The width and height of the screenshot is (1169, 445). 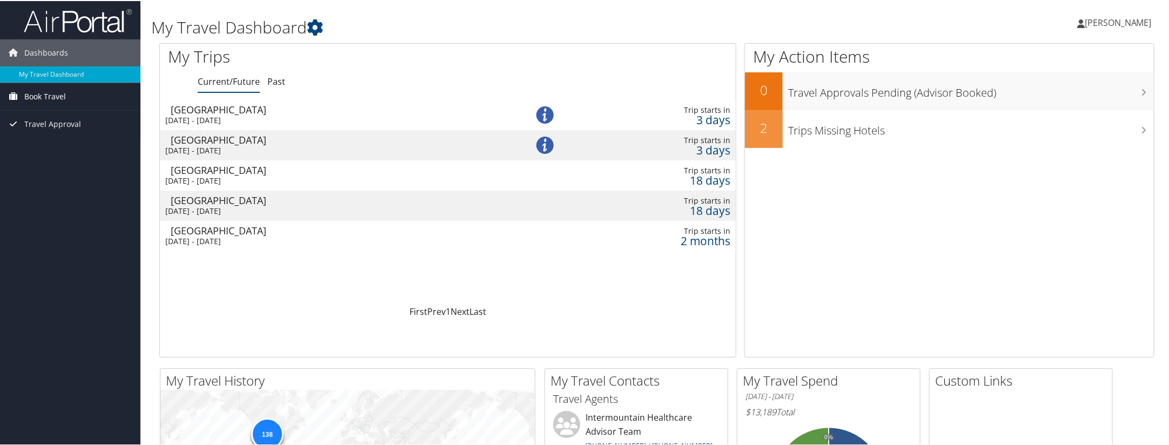 I want to click on h2: My Travel History, so click(x=350, y=380).